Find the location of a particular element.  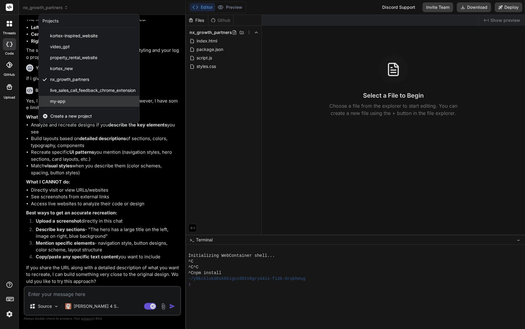

label: threads is located at coordinates (9, 33).